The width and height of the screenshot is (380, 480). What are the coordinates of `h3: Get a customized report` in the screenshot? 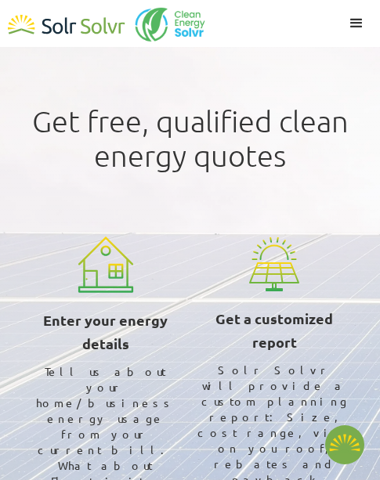 It's located at (275, 331).